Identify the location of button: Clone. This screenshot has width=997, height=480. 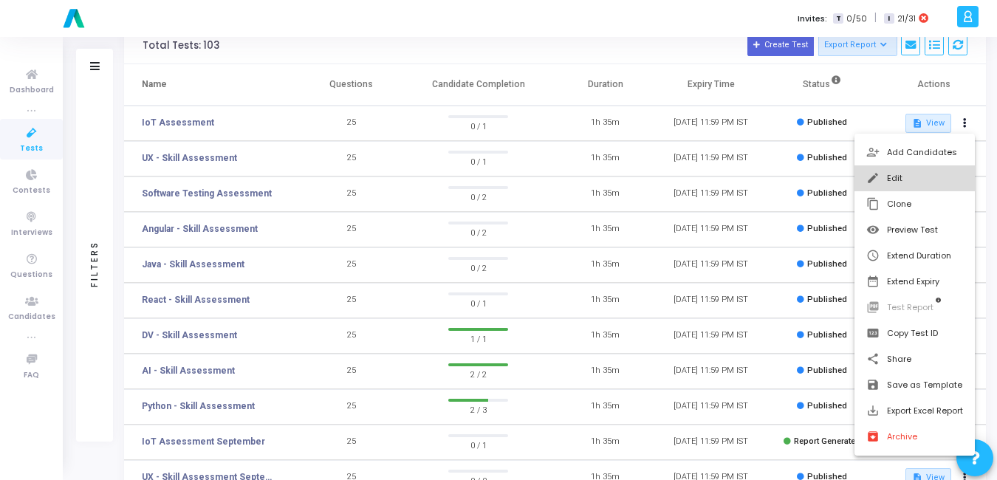
(914, 204).